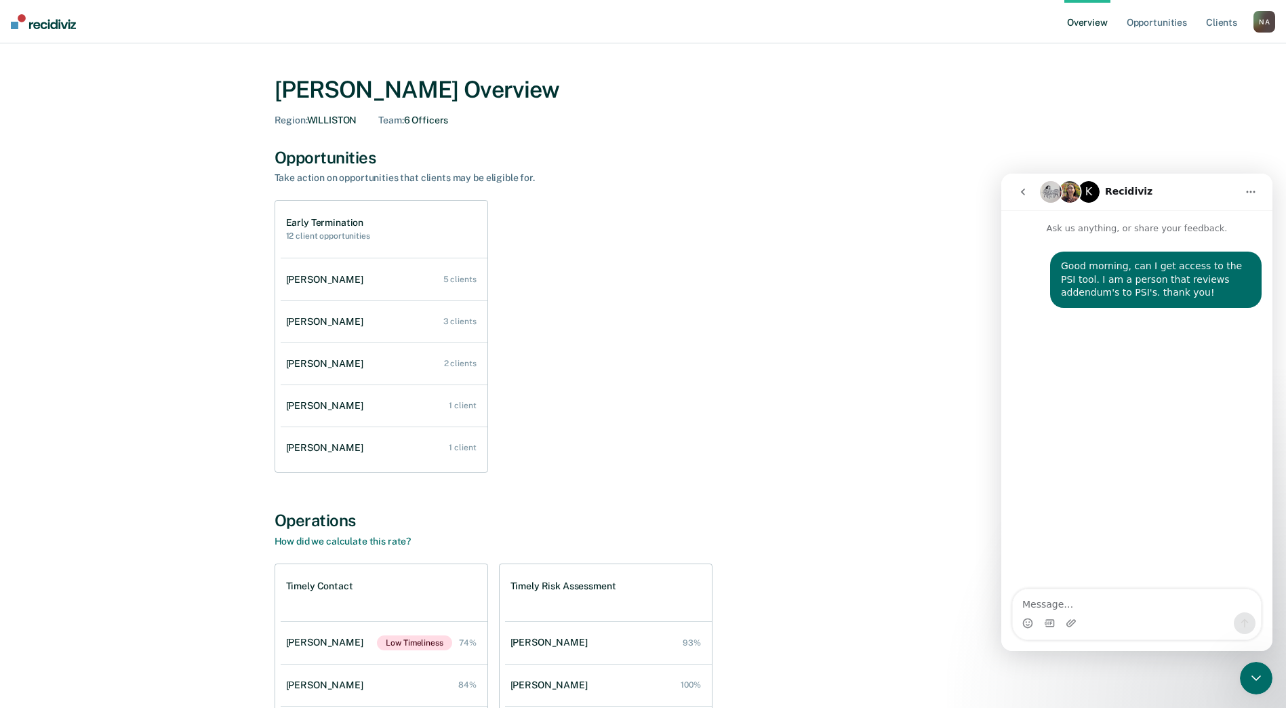 Image resolution: width=1286 pixels, height=708 pixels. I want to click on div: 100%, so click(691, 685).